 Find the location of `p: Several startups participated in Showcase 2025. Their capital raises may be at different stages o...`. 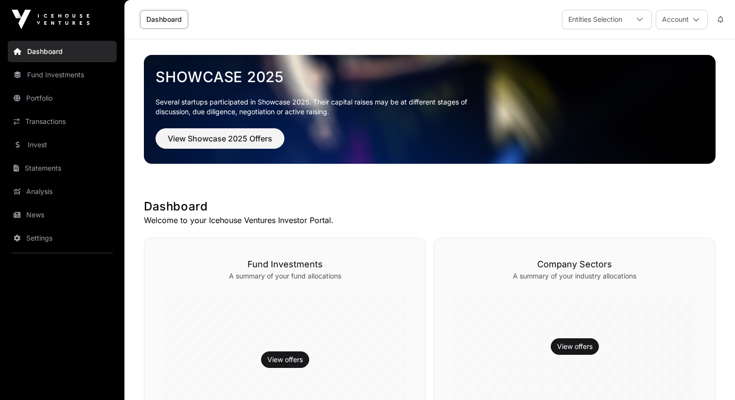

p: Several startups participated in Showcase 2025. Their capital raises may be at different stages o... is located at coordinates (319, 107).